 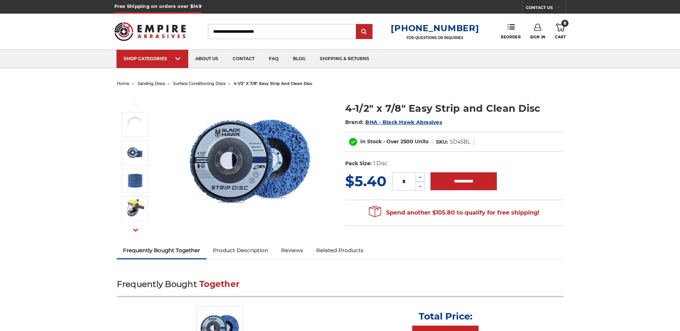 What do you see at coordinates (151, 84) in the screenshot?
I see `a: sanding discs` at bounding box center [151, 84].